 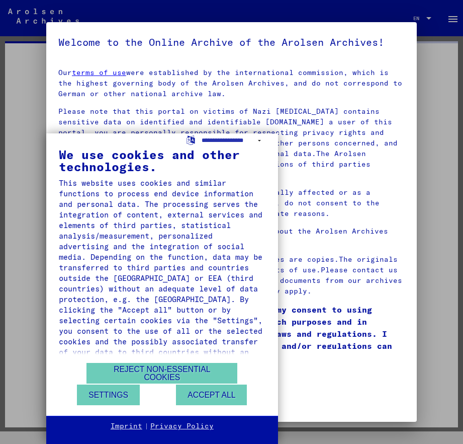 I want to click on div: We use cookies and other technologies., so click(x=162, y=160).